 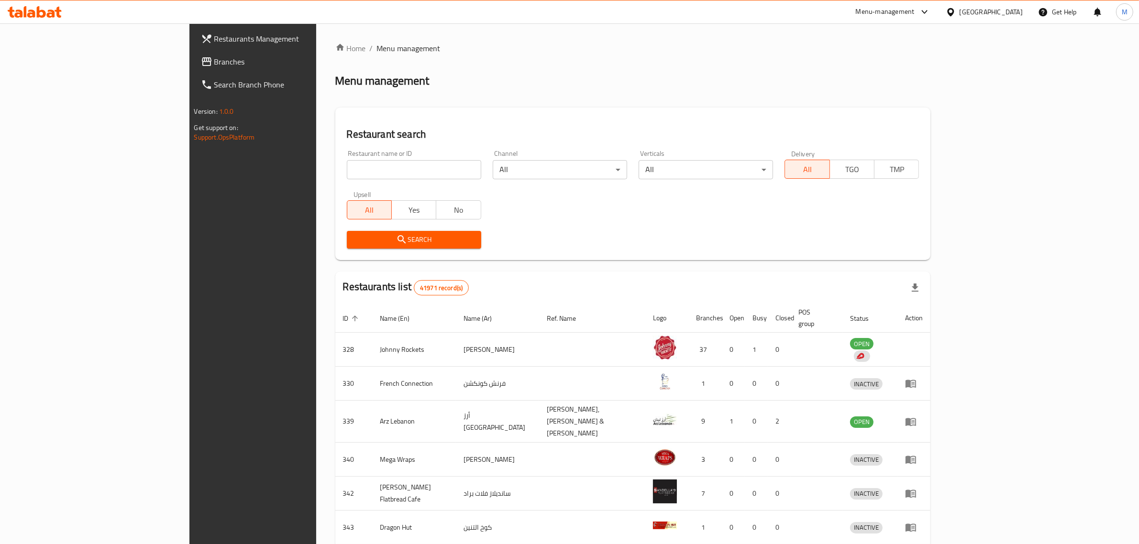 What do you see at coordinates (414, 170) in the screenshot?
I see `input: Search for restaurant name or ID..` at bounding box center [414, 170].